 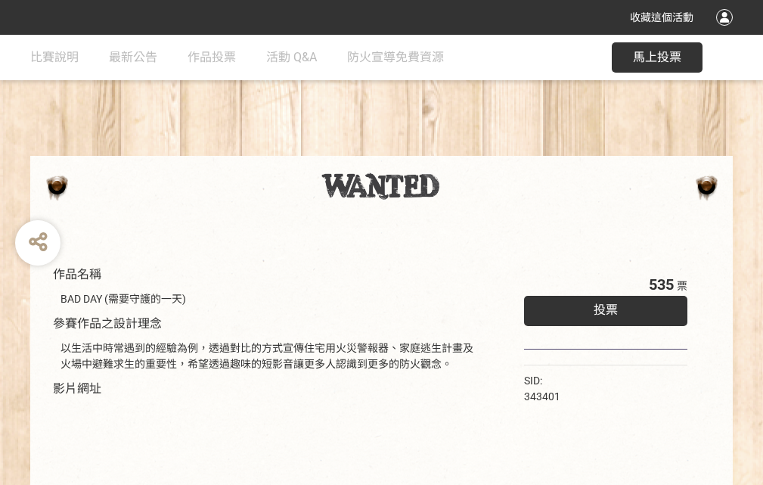 What do you see at coordinates (291, 57) in the screenshot?
I see `span: 活動 Q&A` at bounding box center [291, 57].